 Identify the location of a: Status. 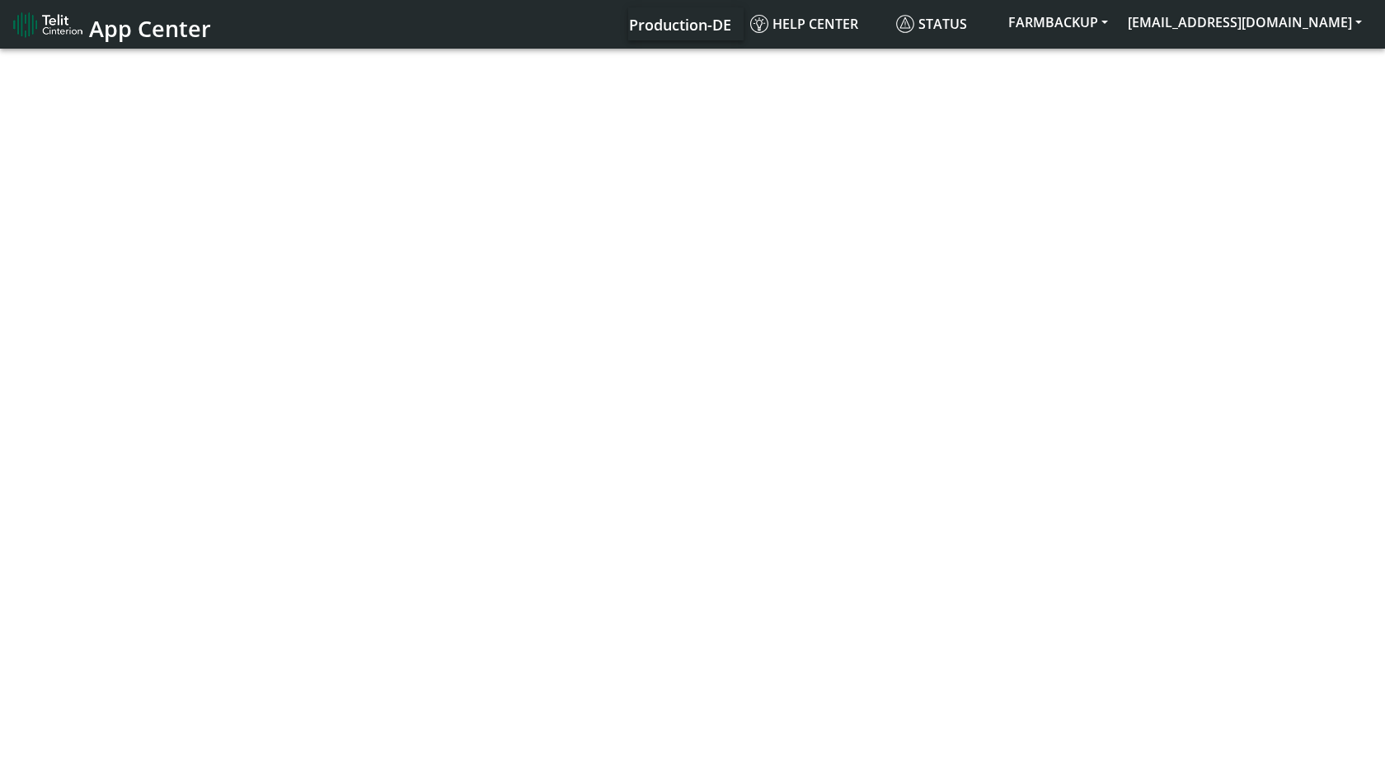
(944, 24).